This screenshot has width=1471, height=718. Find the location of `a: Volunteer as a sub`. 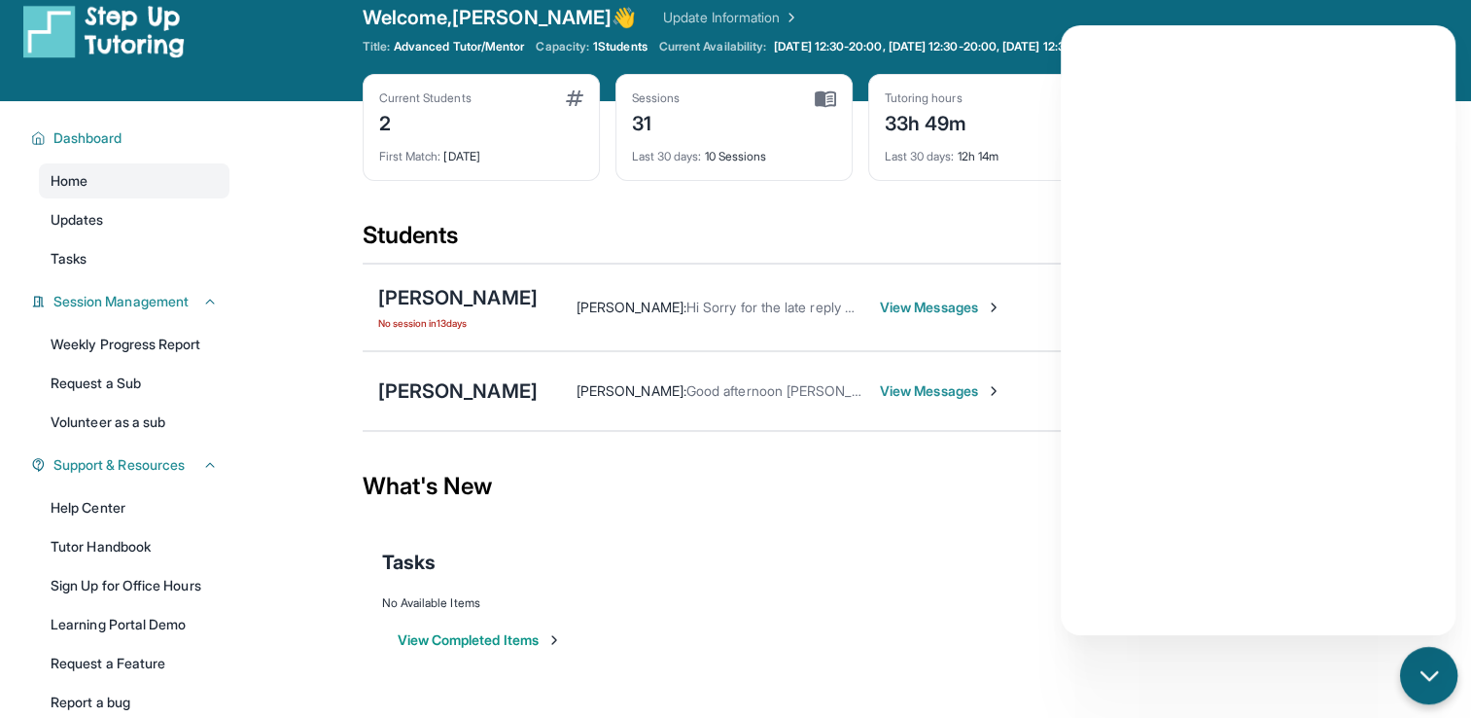

a: Volunteer as a sub is located at coordinates (134, 422).